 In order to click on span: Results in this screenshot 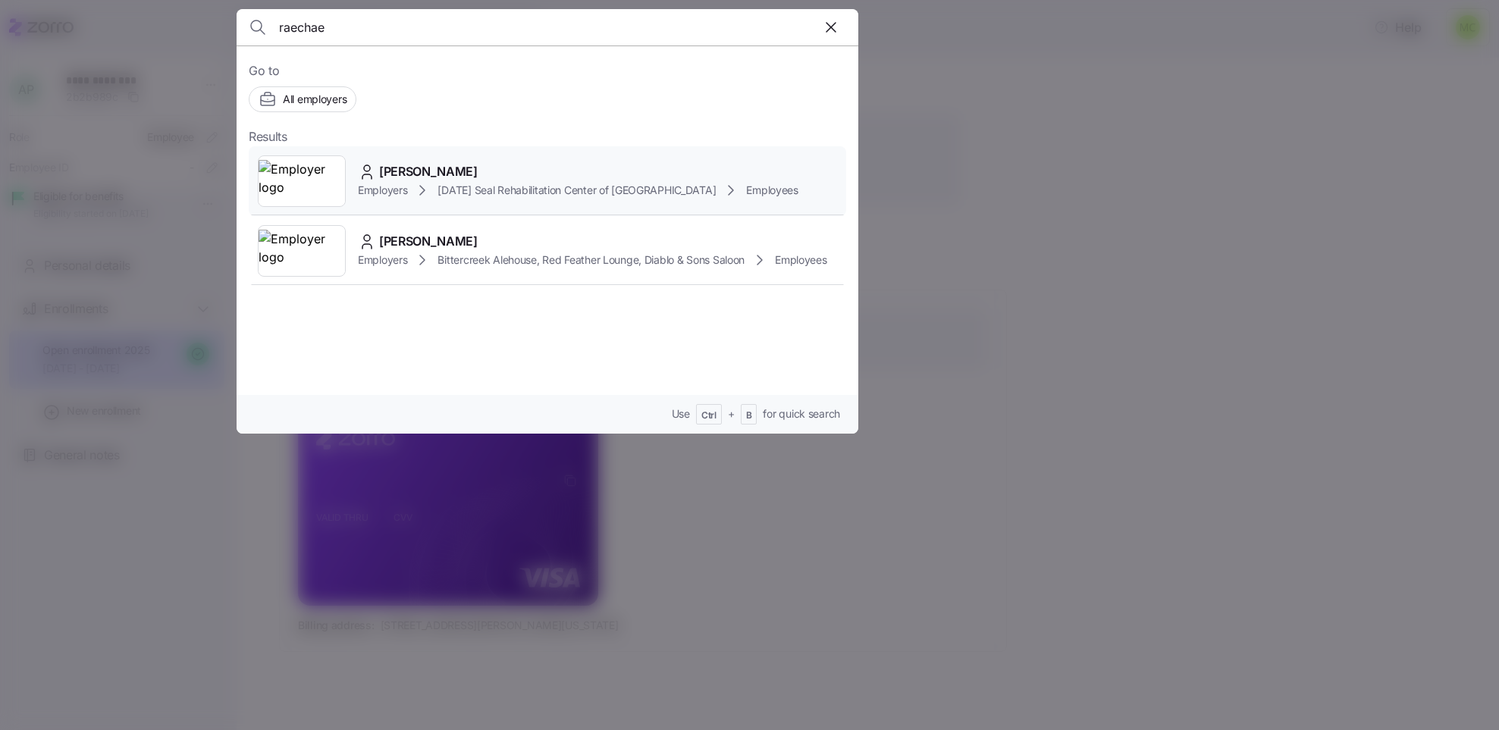, I will do `click(268, 137)`.